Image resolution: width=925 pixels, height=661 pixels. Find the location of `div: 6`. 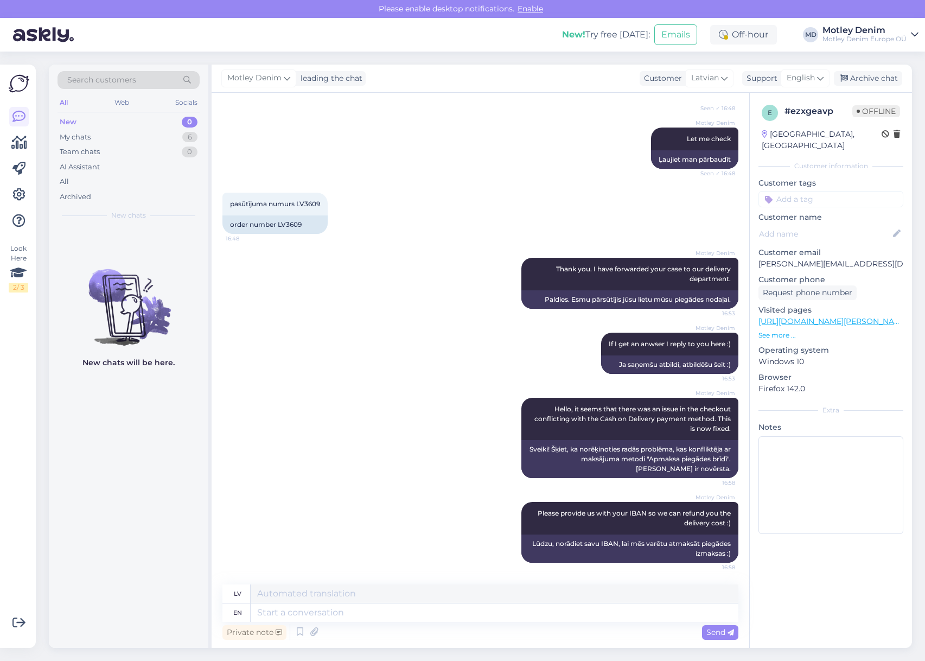

div: 6 is located at coordinates (190, 137).